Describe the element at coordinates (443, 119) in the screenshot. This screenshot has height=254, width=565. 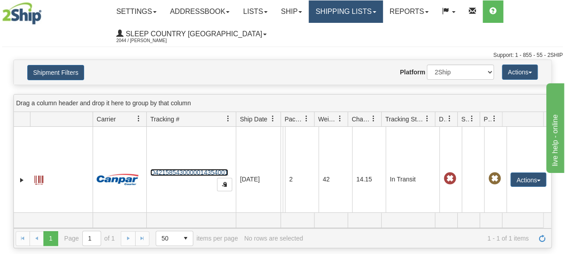
I see `span: Delivery Status` at that location.